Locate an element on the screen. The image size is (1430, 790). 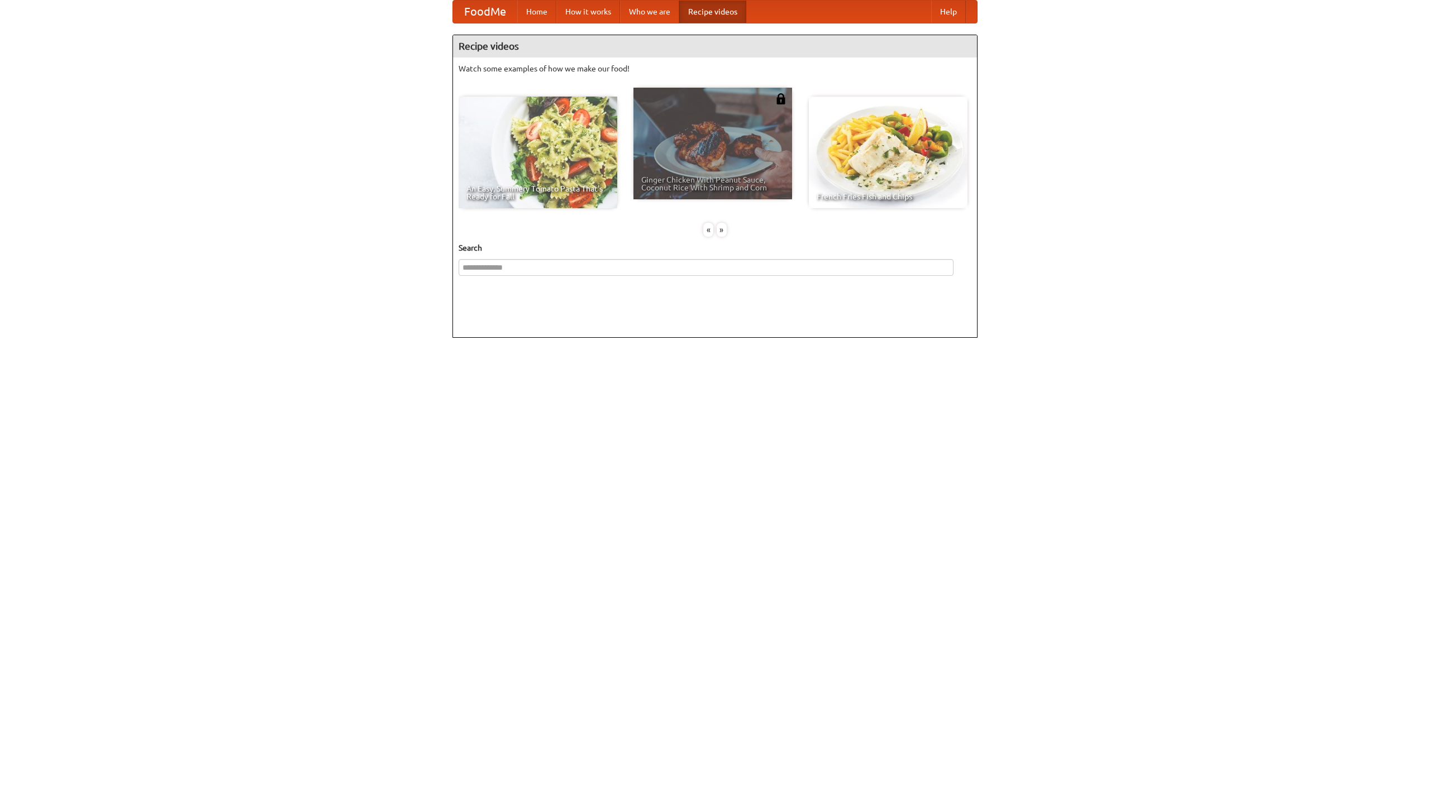
a: FoodMe is located at coordinates (485, 12).